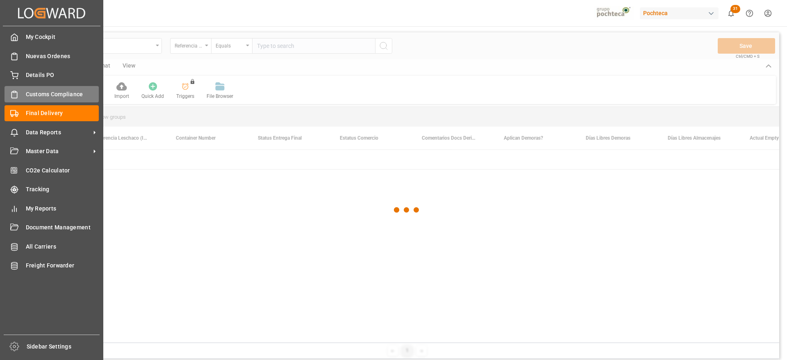 The height and width of the screenshot is (360, 787). Describe the element at coordinates (52, 56) in the screenshot. I see `a: Nuevas Ordenes` at that location.